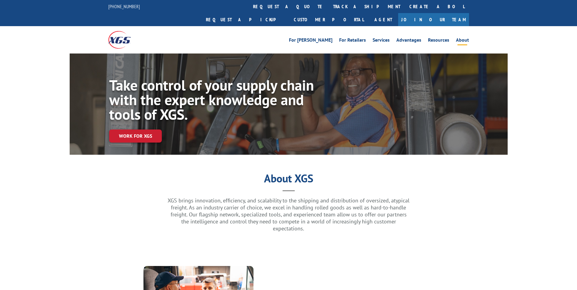  What do you see at coordinates (289, 215) in the screenshot?
I see `p: XGS brings innovation, efficiency, and scalability to the shipping and distribution of oversized,...` at bounding box center [289, 215].